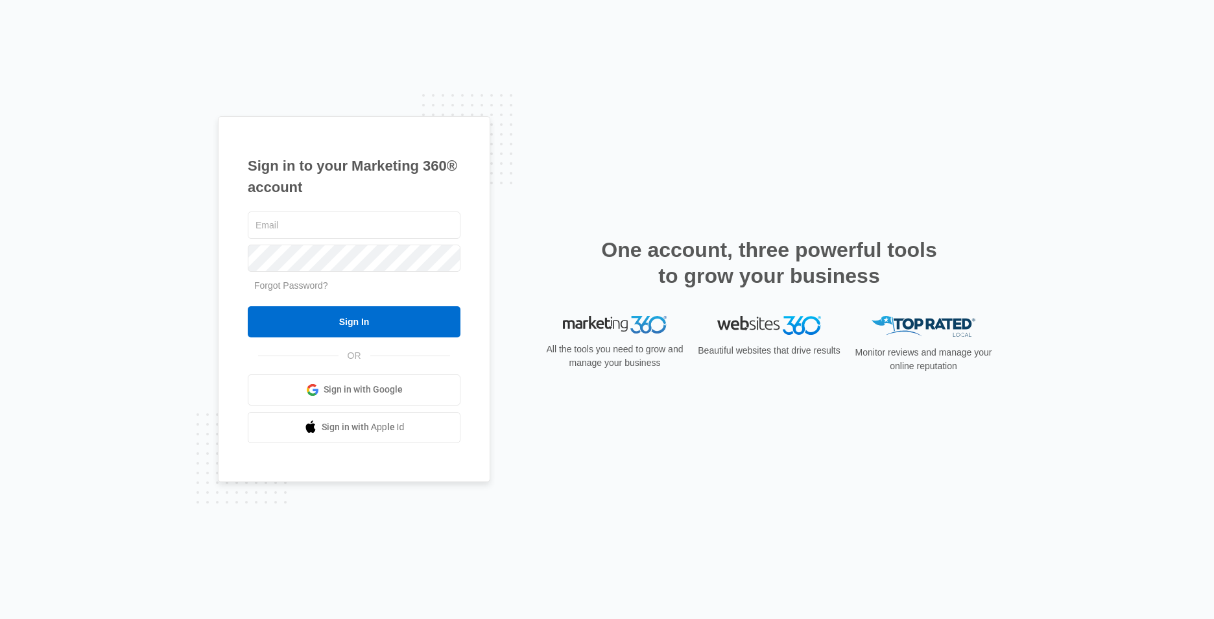 This screenshot has width=1214, height=619. I want to click on span: Sign in with Google, so click(363, 389).